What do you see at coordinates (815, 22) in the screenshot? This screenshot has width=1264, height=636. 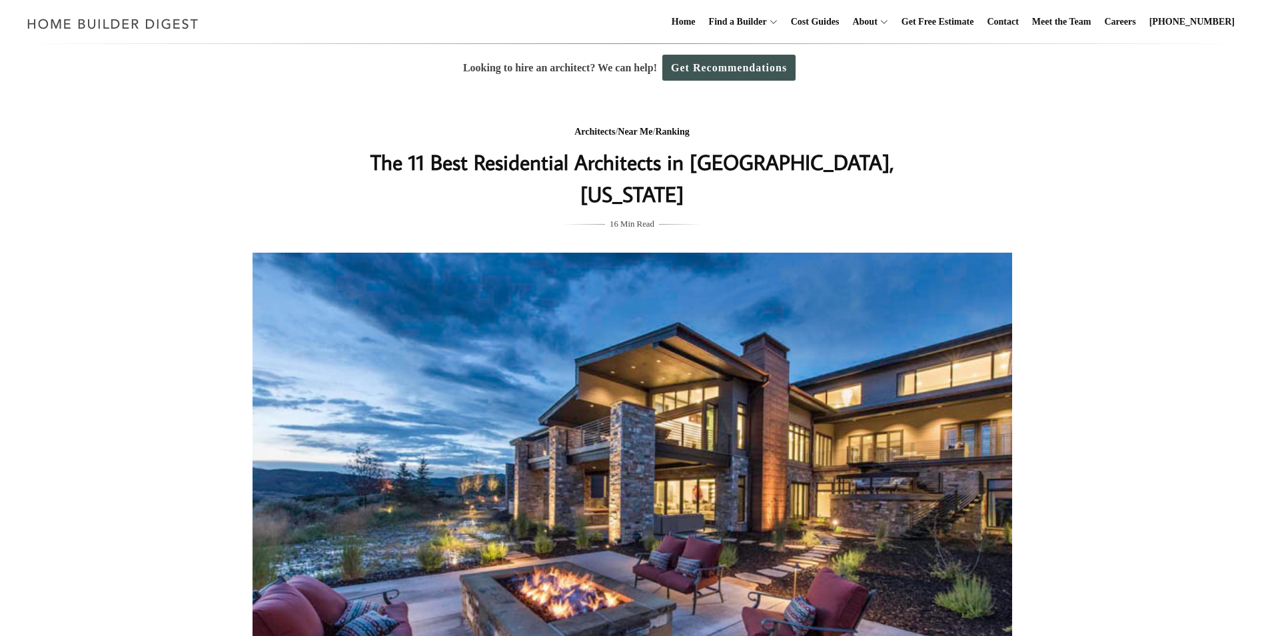 I see `a: Cost Guides` at bounding box center [815, 22].